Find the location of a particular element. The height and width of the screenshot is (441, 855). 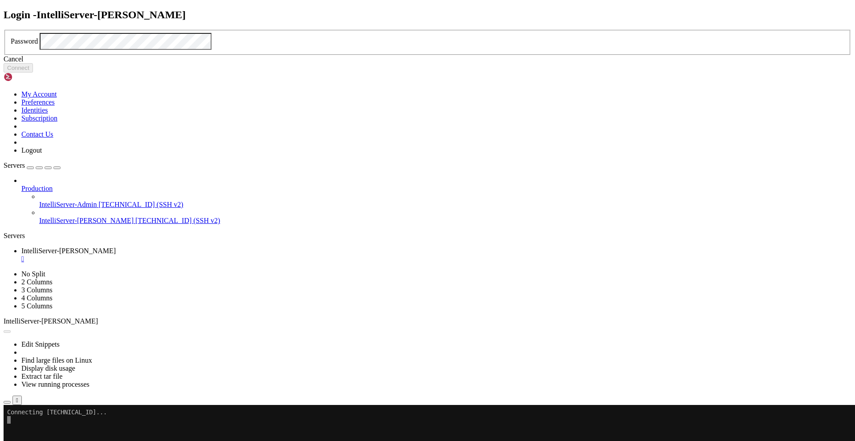

a: Identities is located at coordinates (35, 110).